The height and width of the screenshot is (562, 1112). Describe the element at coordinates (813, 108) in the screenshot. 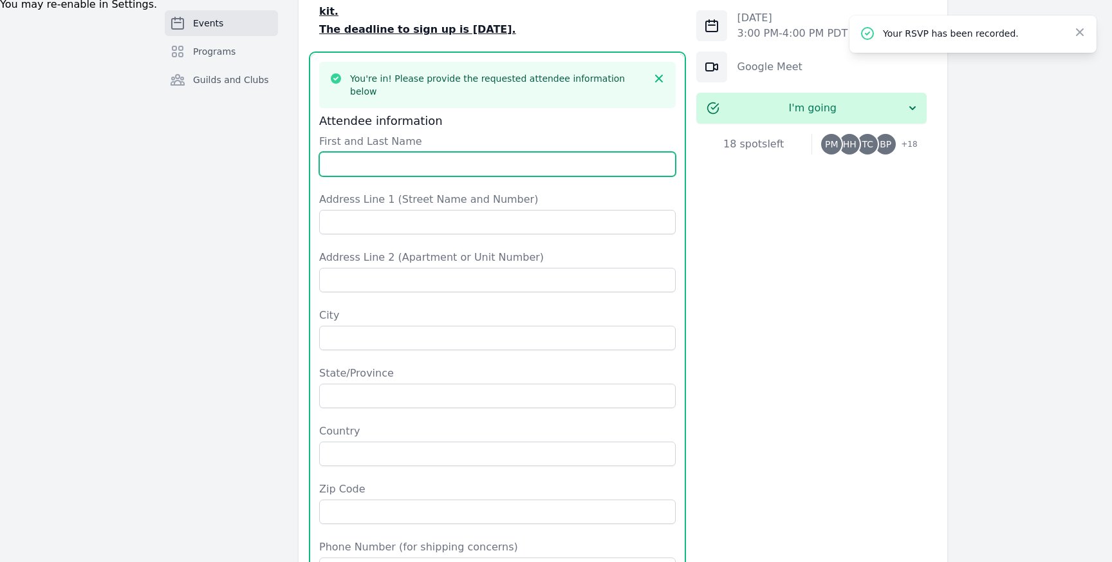

I see `span: I'm going` at that location.